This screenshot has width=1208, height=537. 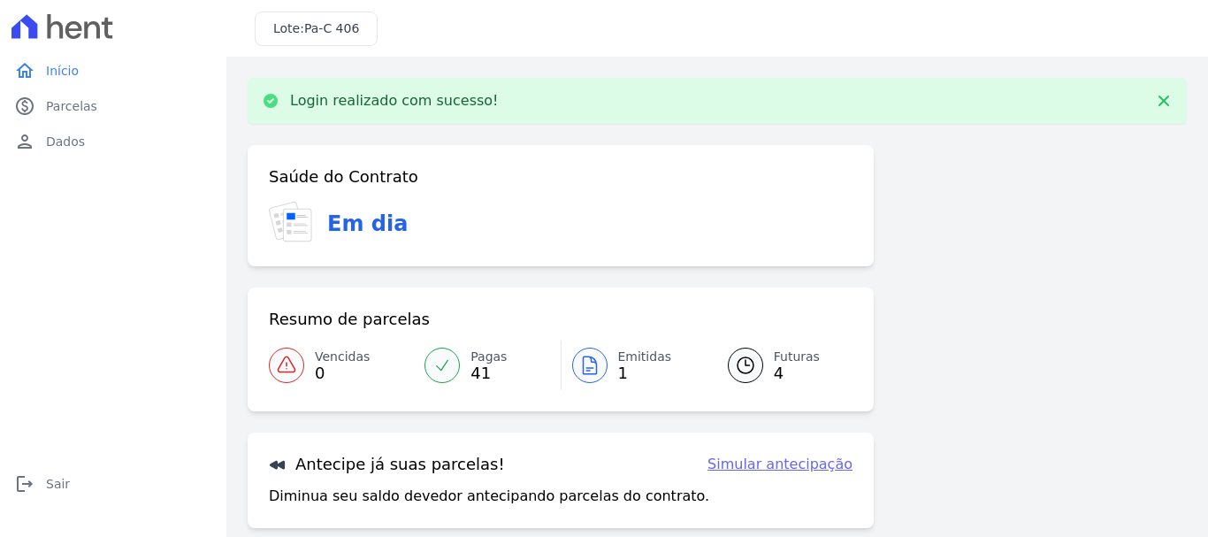 What do you see at coordinates (65, 141) in the screenshot?
I see `span: Dados` at bounding box center [65, 141].